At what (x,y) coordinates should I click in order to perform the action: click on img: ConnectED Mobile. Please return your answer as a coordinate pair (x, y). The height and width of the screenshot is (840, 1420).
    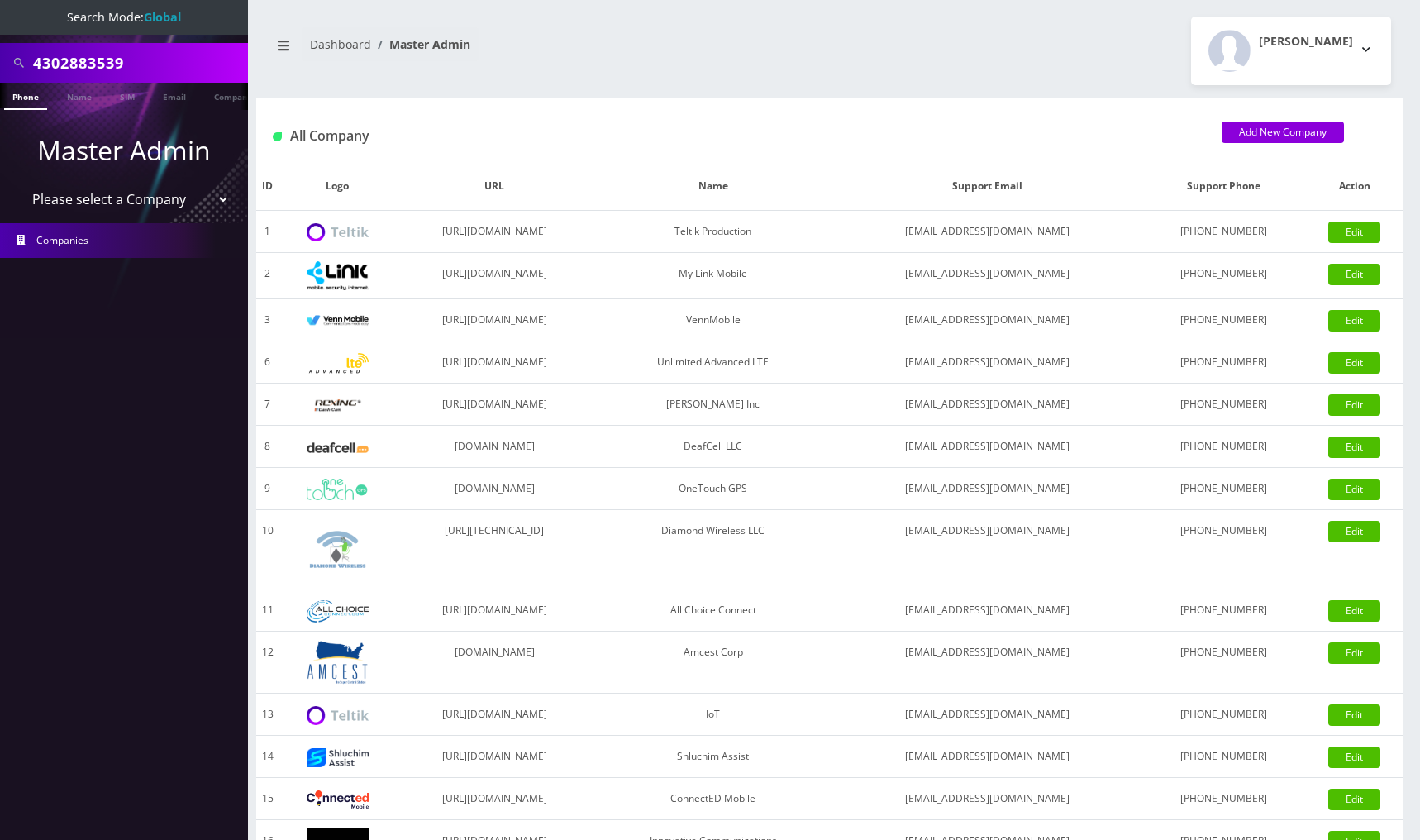
    Looking at the image, I should click on (337, 800).